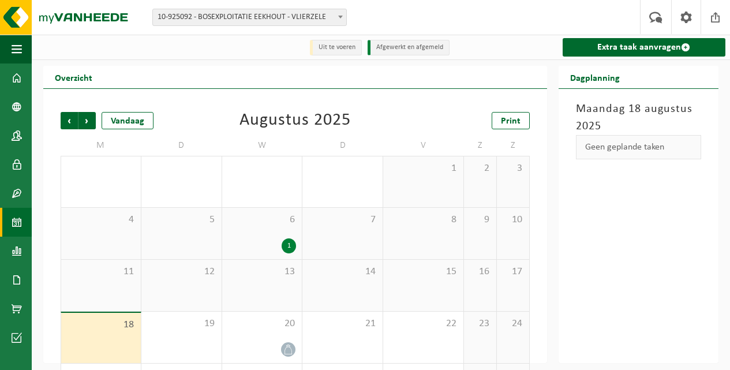 Image resolution: width=730 pixels, height=370 pixels. What do you see at coordinates (289, 246) in the screenshot?
I see `div: 1` at bounding box center [289, 246].